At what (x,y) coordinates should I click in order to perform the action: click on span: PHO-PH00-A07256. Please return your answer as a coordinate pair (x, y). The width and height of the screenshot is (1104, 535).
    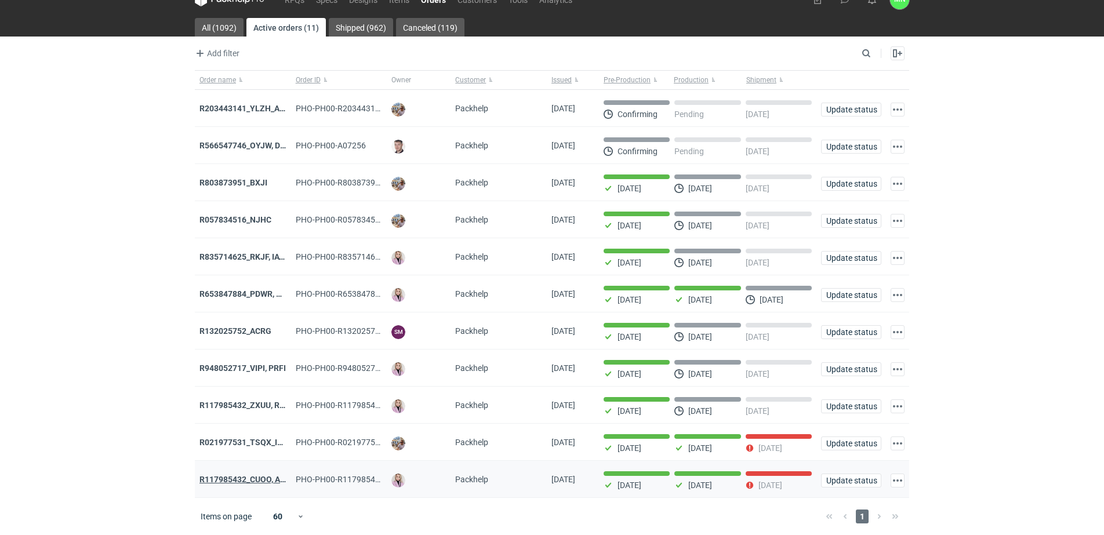
    Looking at the image, I should click on (331, 146).